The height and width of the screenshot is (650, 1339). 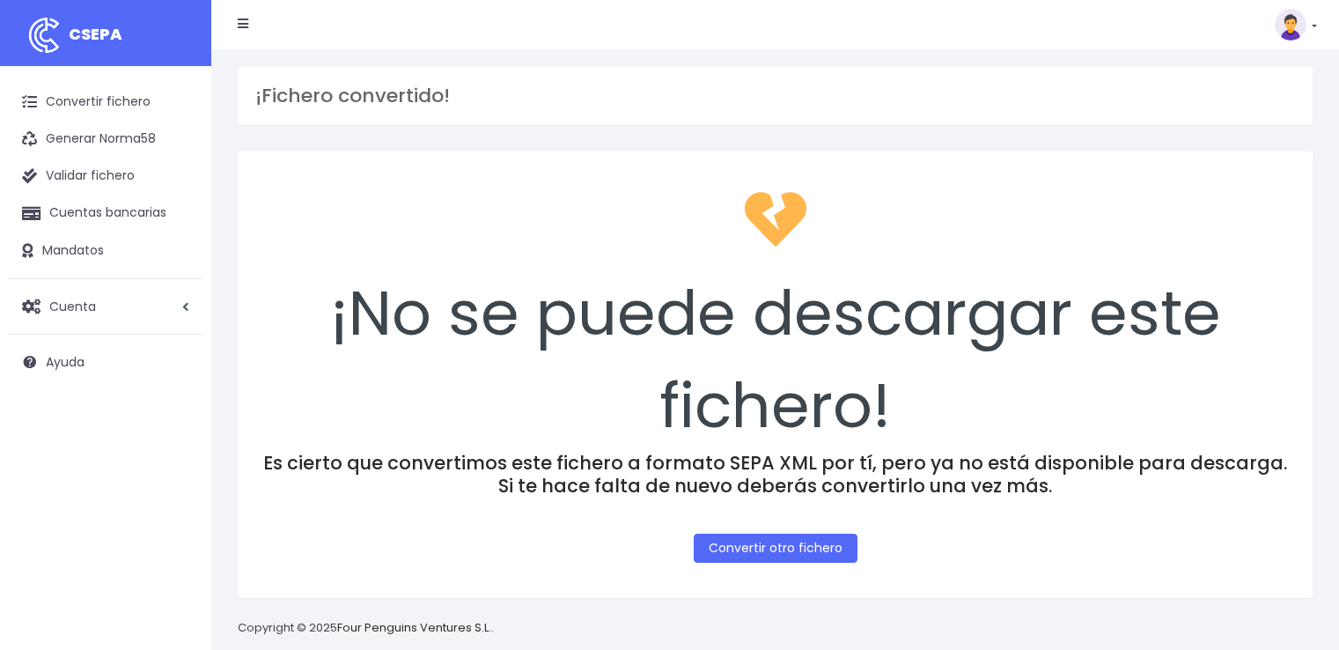 What do you see at coordinates (65, 362) in the screenshot?
I see `span: Ayuda` at bounding box center [65, 362].